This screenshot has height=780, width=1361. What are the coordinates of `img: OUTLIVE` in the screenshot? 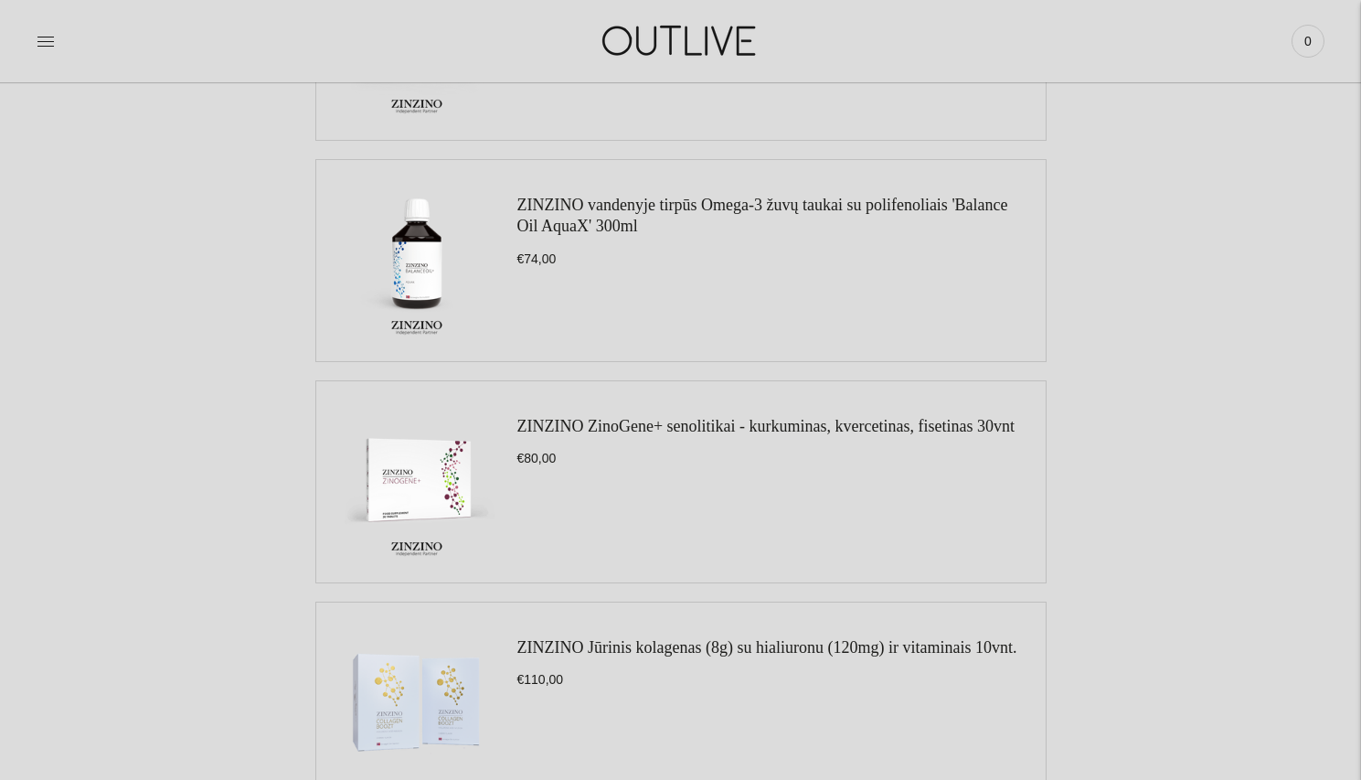 It's located at (681, 40).